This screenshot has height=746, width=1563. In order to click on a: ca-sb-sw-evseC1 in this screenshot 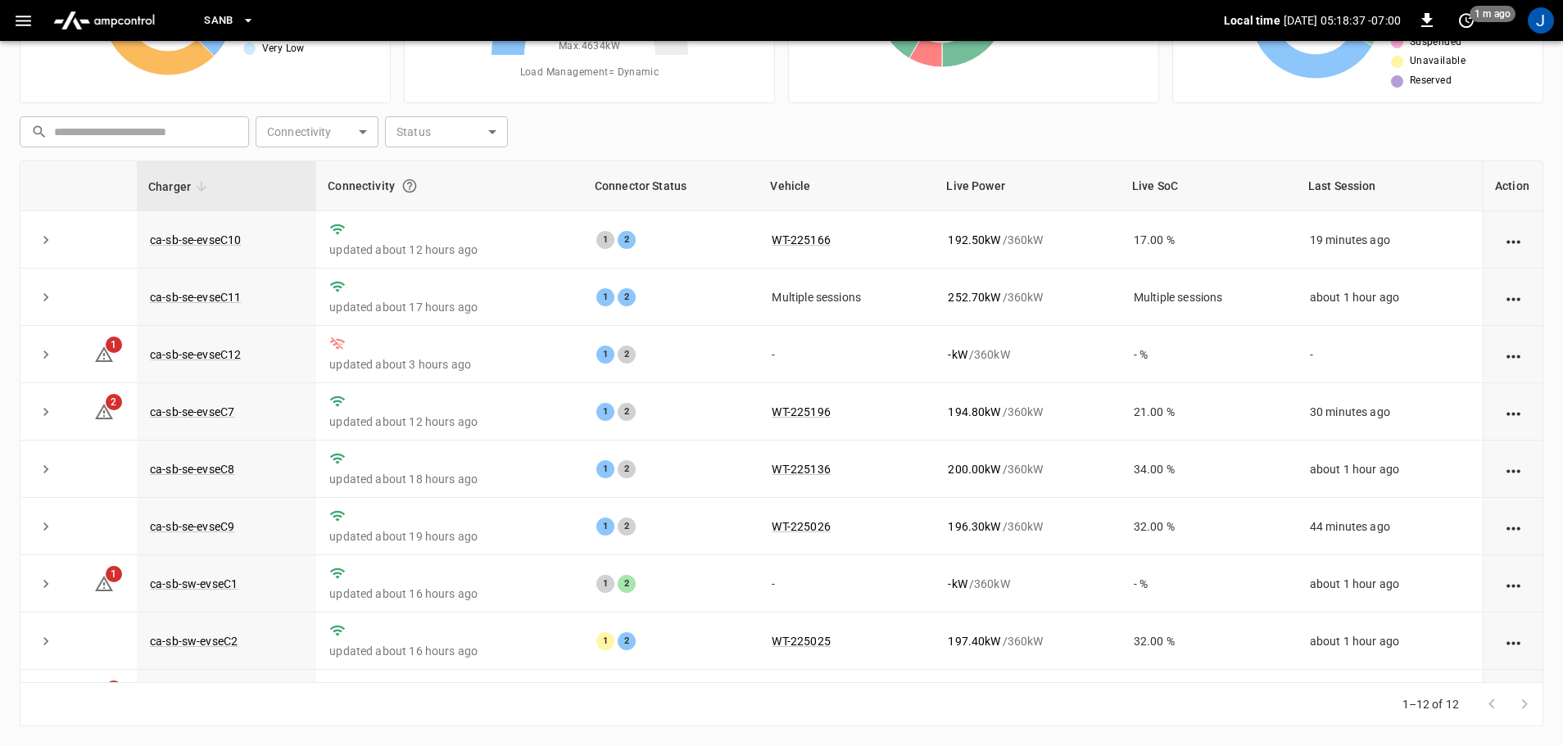, I will do `click(193, 584)`.